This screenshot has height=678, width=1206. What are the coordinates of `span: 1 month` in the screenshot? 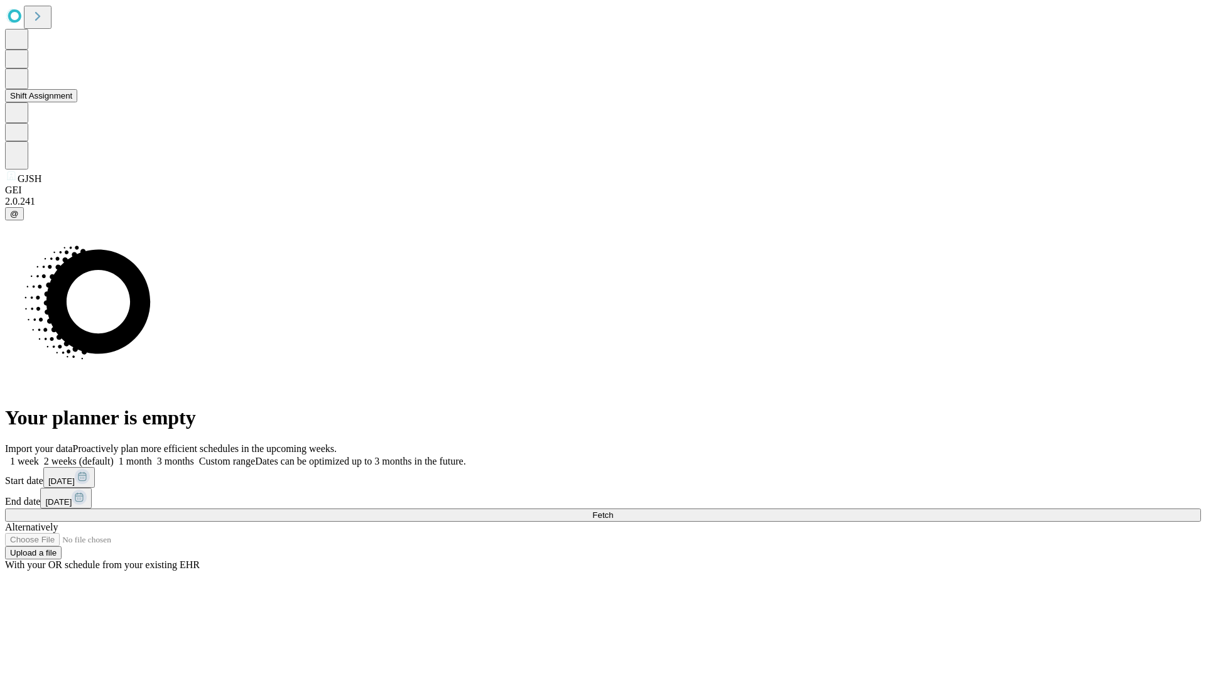 It's located at (135, 461).